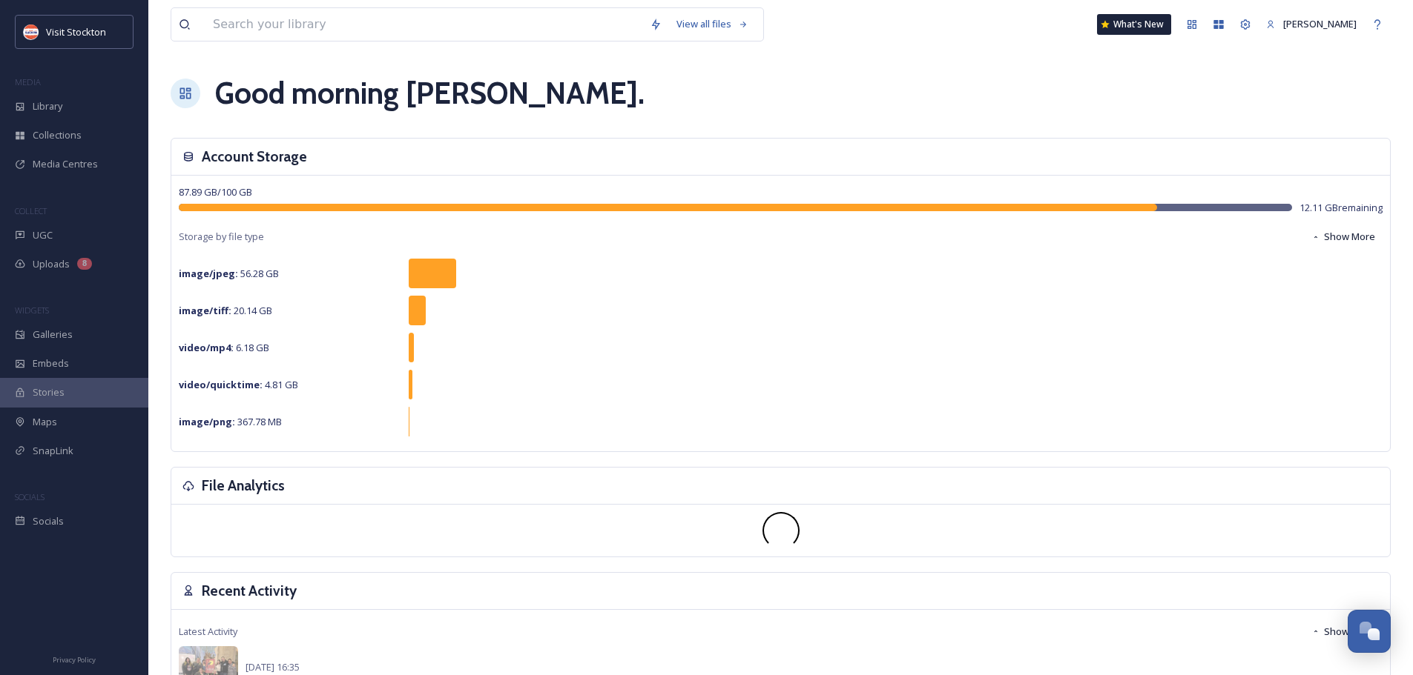 This screenshot has width=1413, height=675. Describe the element at coordinates (47, 106) in the screenshot. I see `span: Library` at that location.